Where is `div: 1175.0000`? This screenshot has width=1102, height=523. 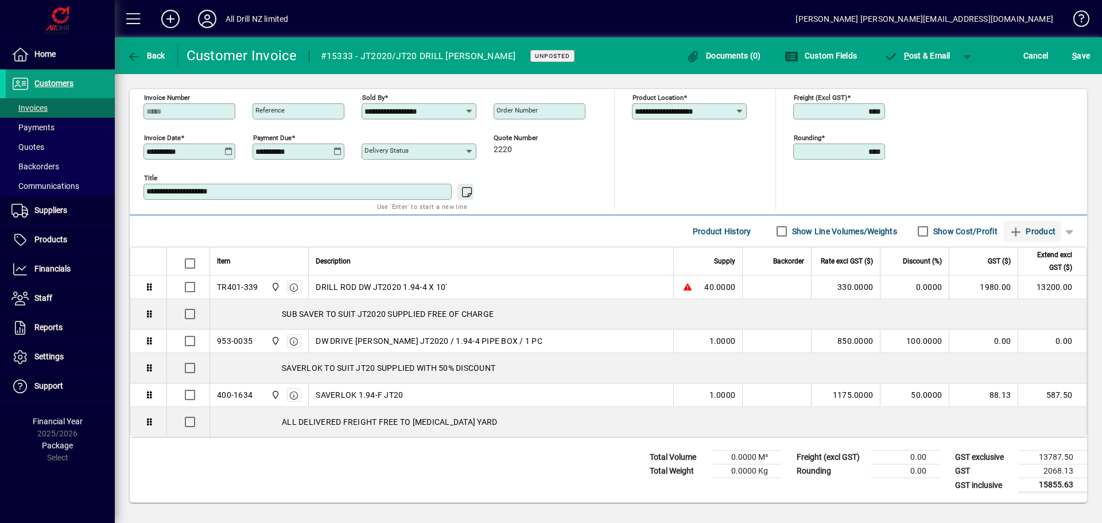 div: 1175.0000 is located at coordinates (845, 395).